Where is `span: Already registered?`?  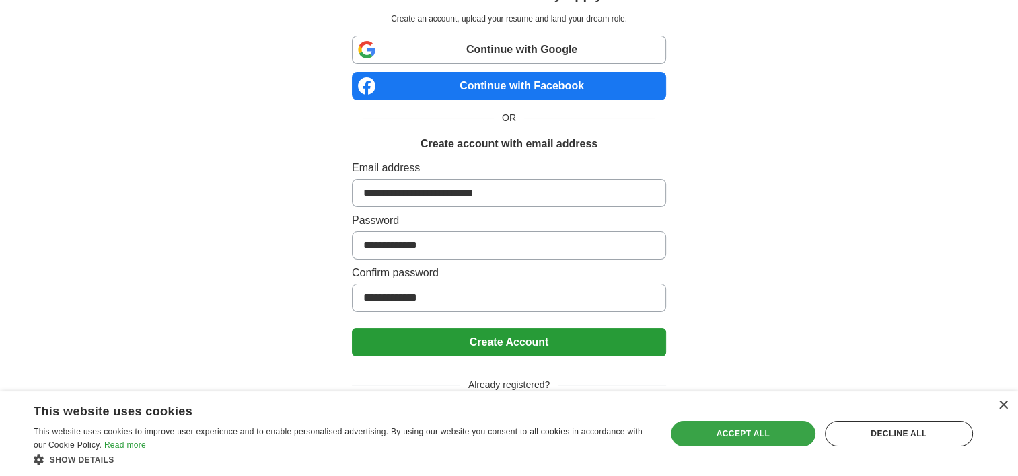
span: Already registered? is located at coordinates (509, 385).